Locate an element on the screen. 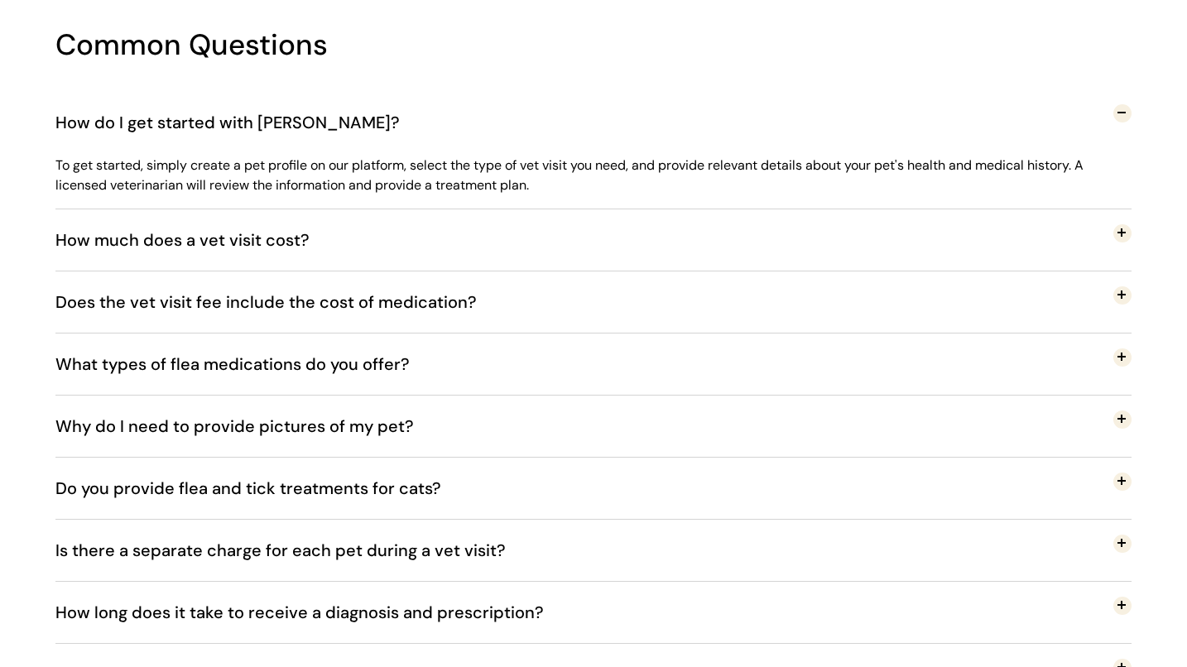 The height and width of the screenshot is (667, 1187). span: Why do I need to provide pictures of my pet? is located at coordinates (247, 426).